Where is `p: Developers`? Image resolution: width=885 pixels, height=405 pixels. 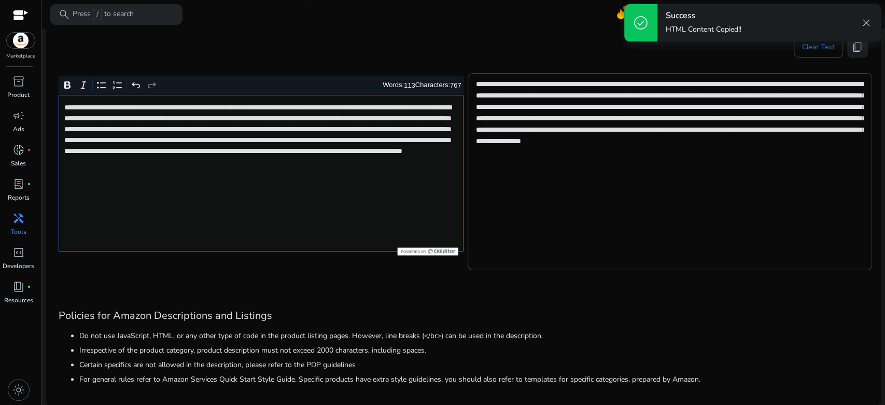 p: Developers is located at coordinates (18, 266).